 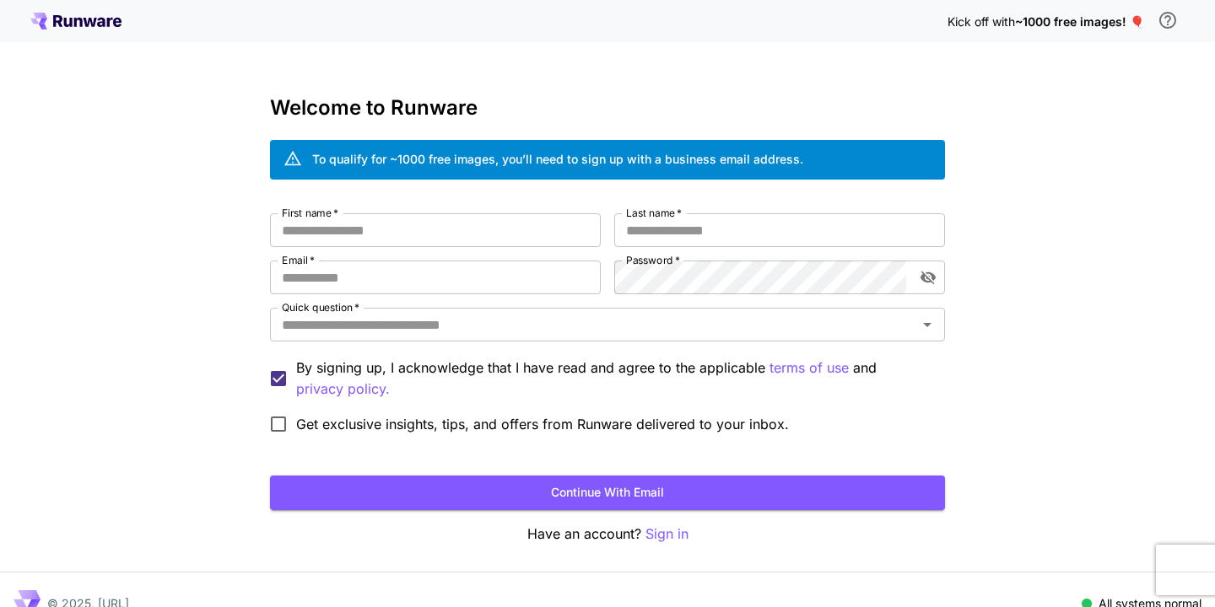 I want to click on span: ~1000 free images! 🎈, so click(x=1079, y=21).